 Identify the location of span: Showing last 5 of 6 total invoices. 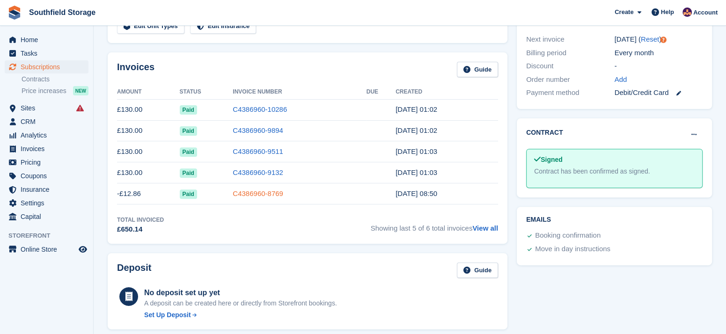
(435, 225).